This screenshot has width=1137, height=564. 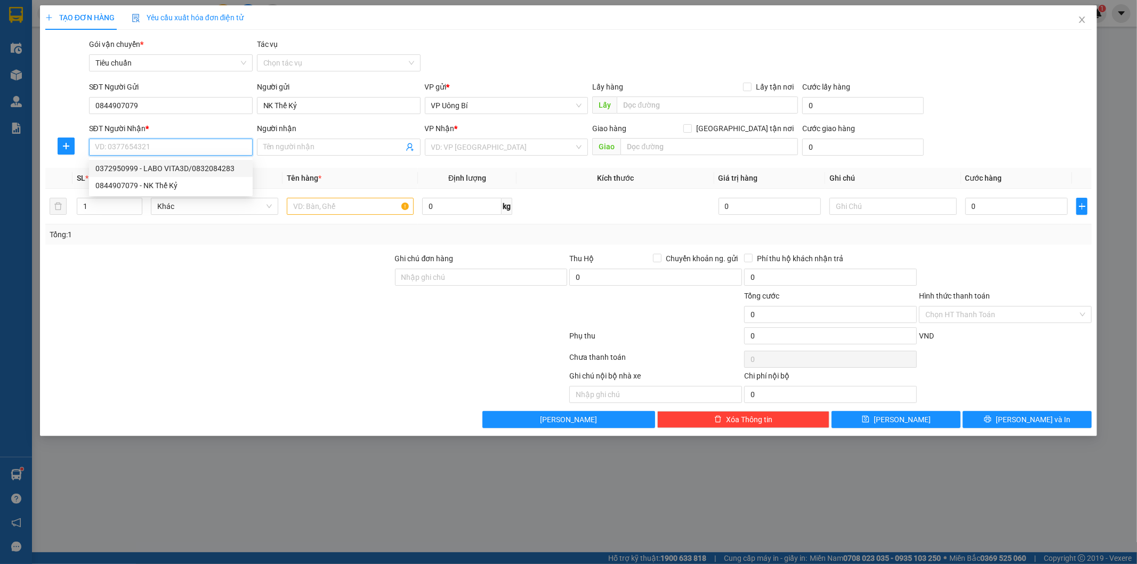 What do you see at coordinates (605, 105) in the screenshot?
I see `span: Lấy` at bounding box center [605, 105].